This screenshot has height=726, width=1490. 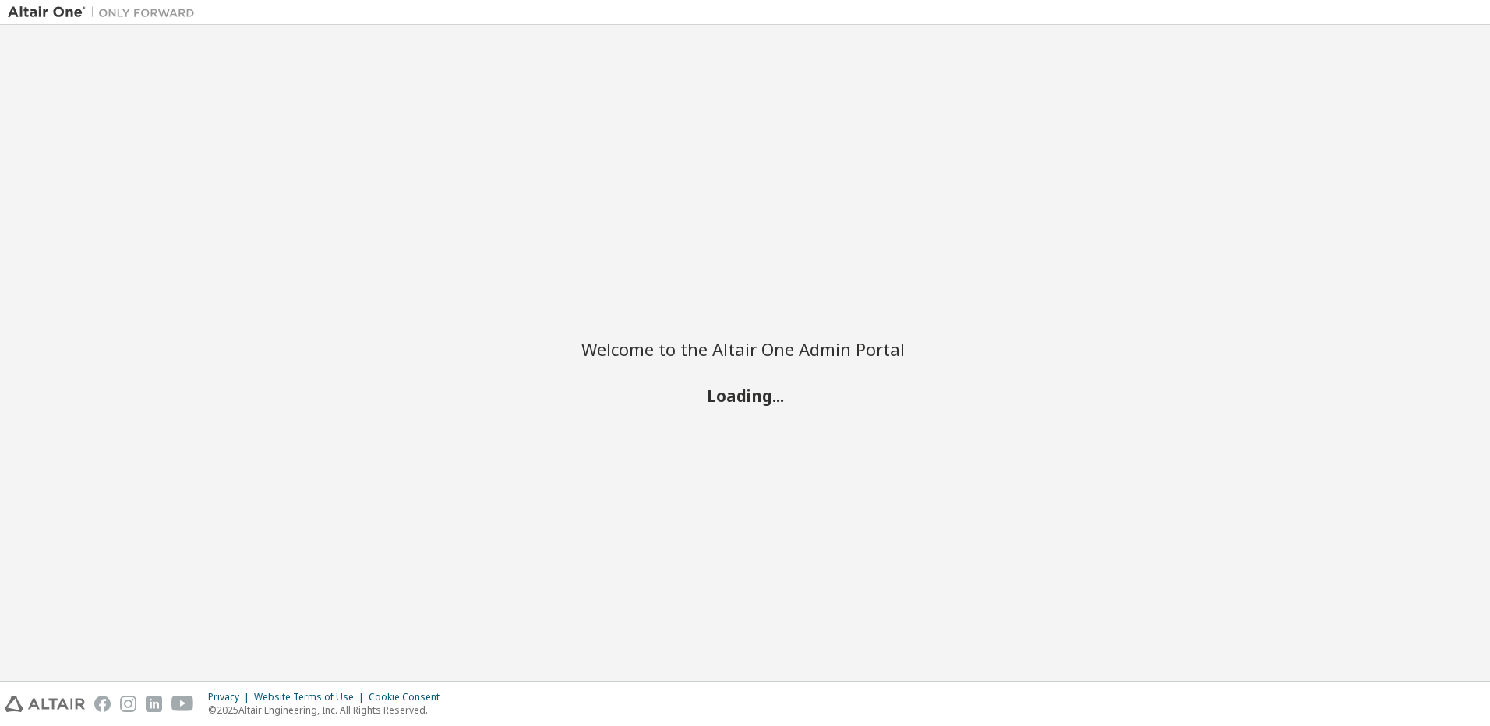 What do you see at coordinates (311, 698) in the screenshot?
I see `div: Website Terms of Use` at bounding box center [311, 698].